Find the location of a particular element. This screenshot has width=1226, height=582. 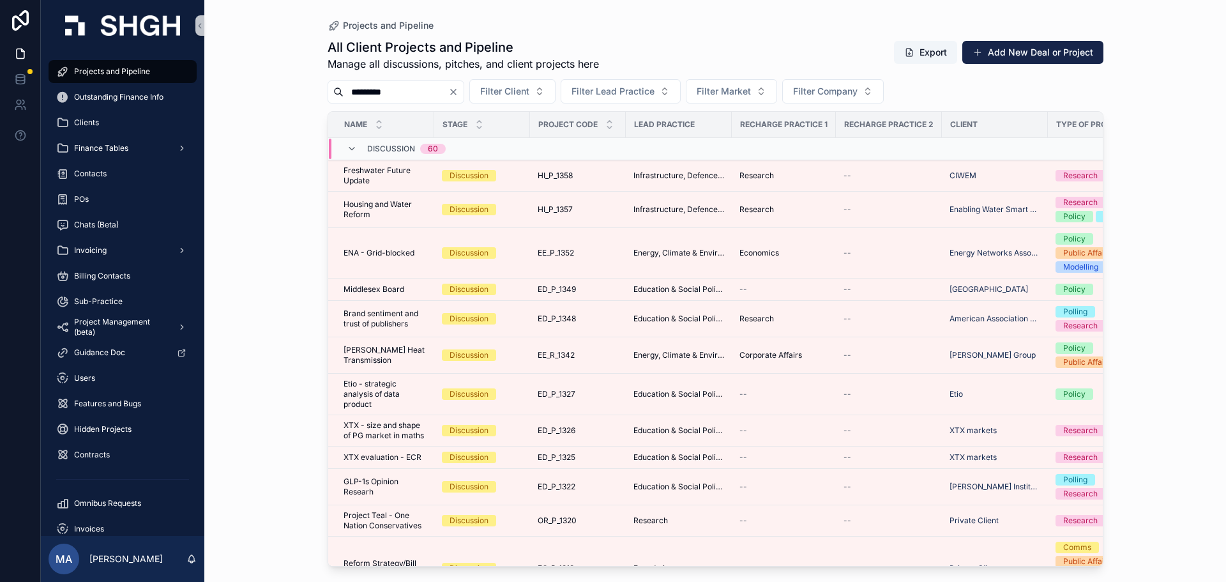

a: Invoicing is located at coordinates (123, 250).